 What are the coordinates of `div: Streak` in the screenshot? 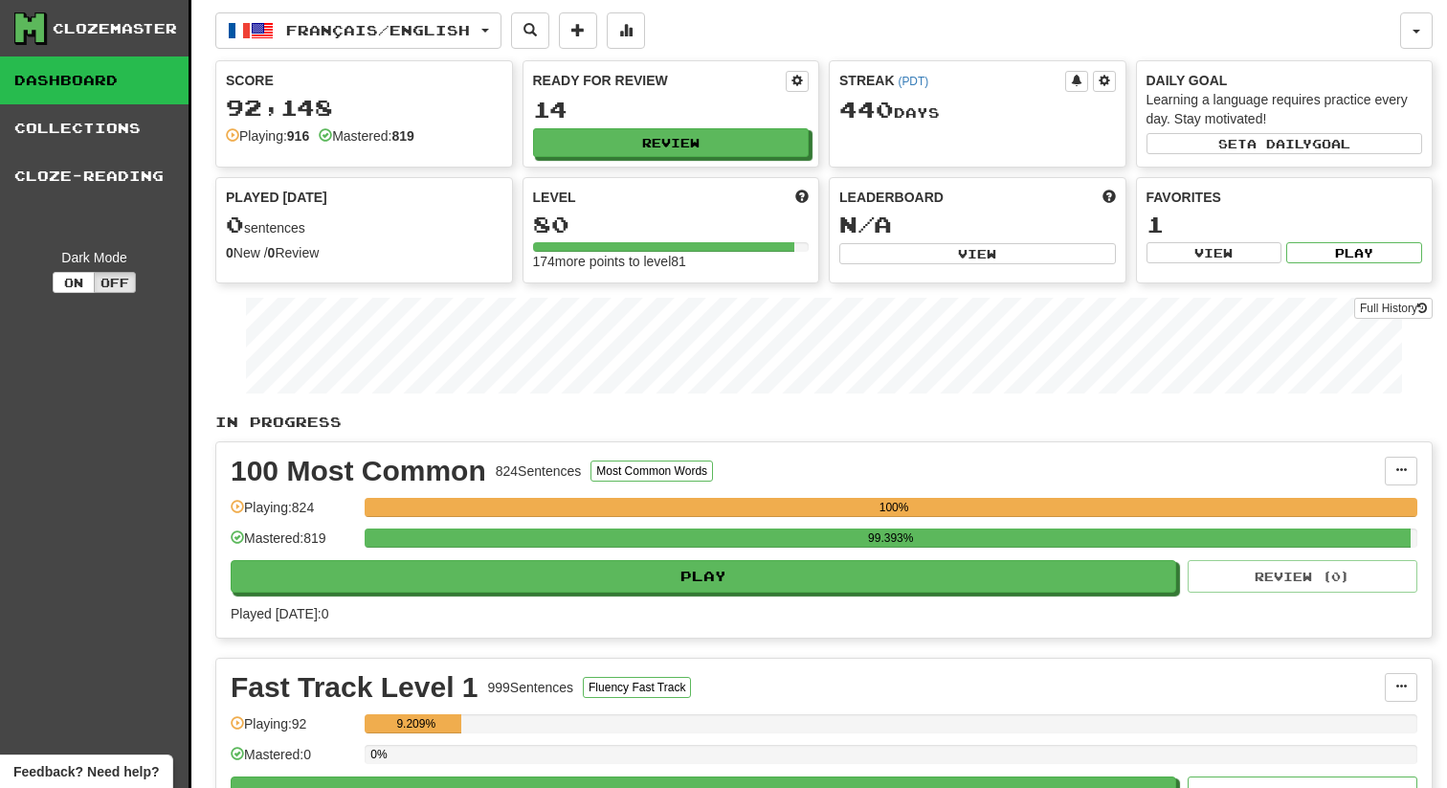 It's located at (952, 80).